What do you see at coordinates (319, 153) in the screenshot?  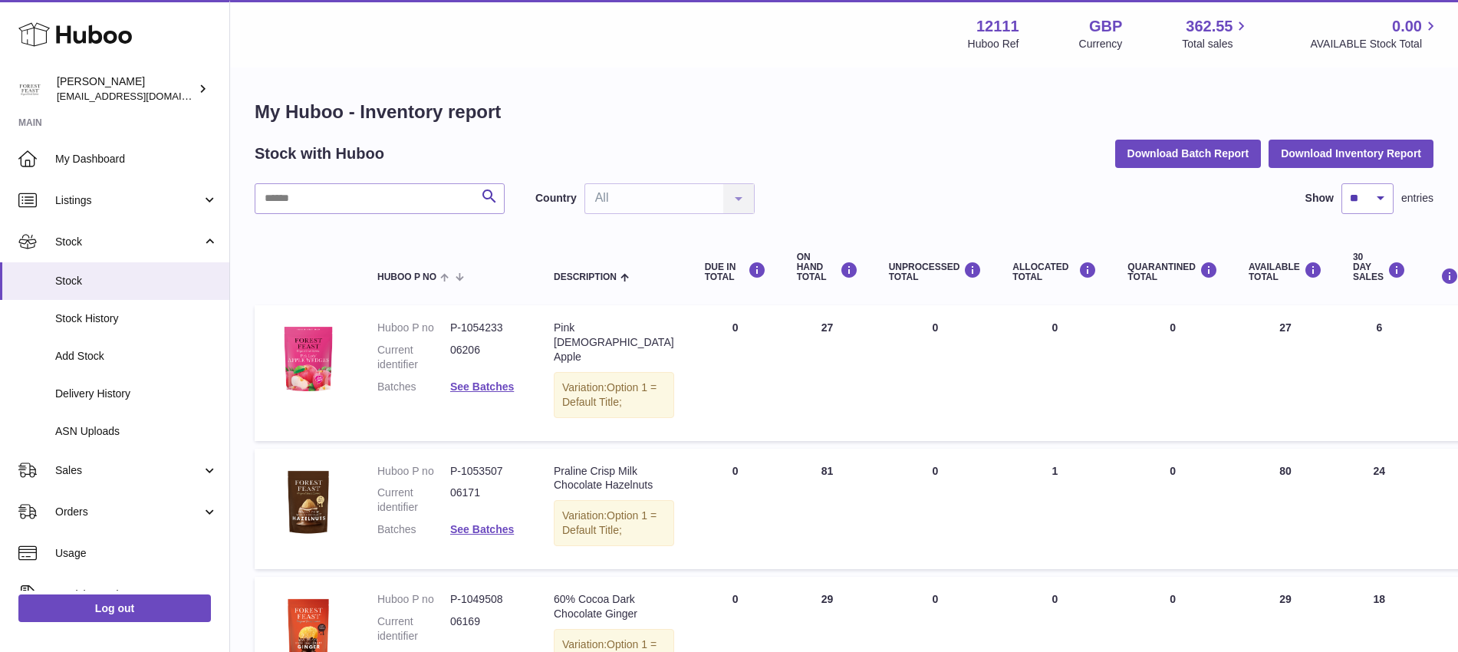 I see `h2: Stock with Huboo` at bounding box center [319, 153].